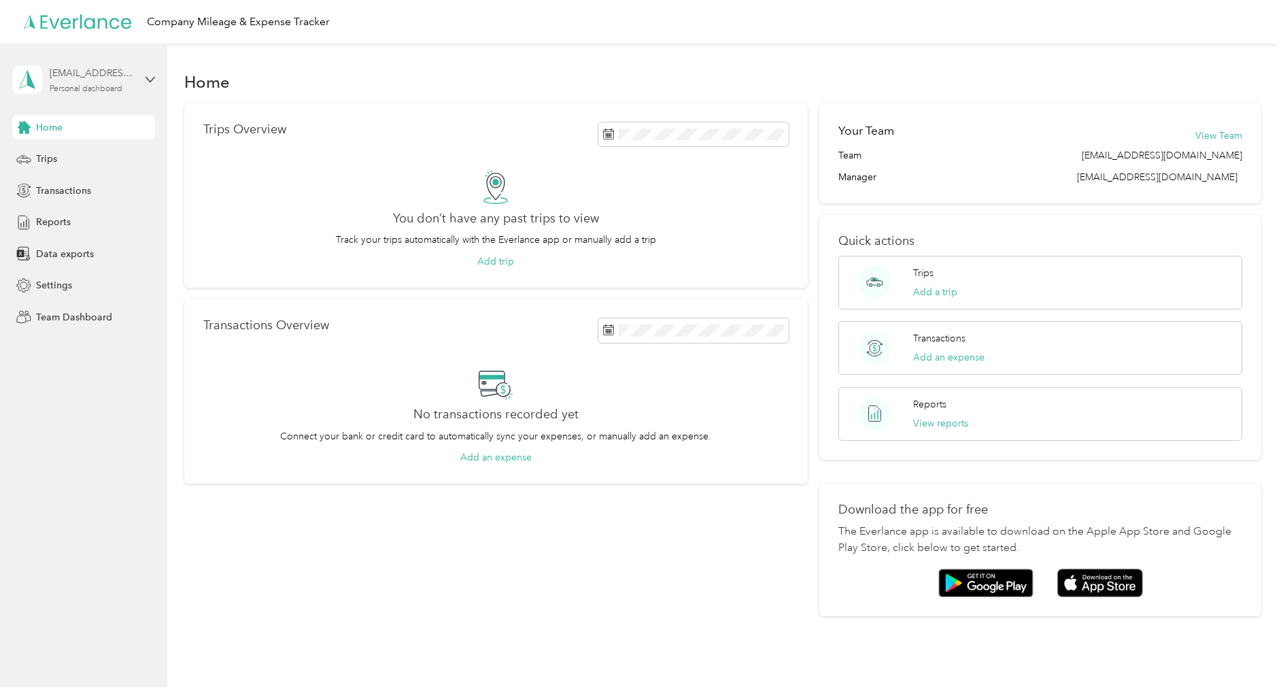 Image resolution: width=1285 pixels, height=687 pixels. Describe the element at coordinates (74, 317) in the screenshot. I see `span: Team Dashboard` at that location.